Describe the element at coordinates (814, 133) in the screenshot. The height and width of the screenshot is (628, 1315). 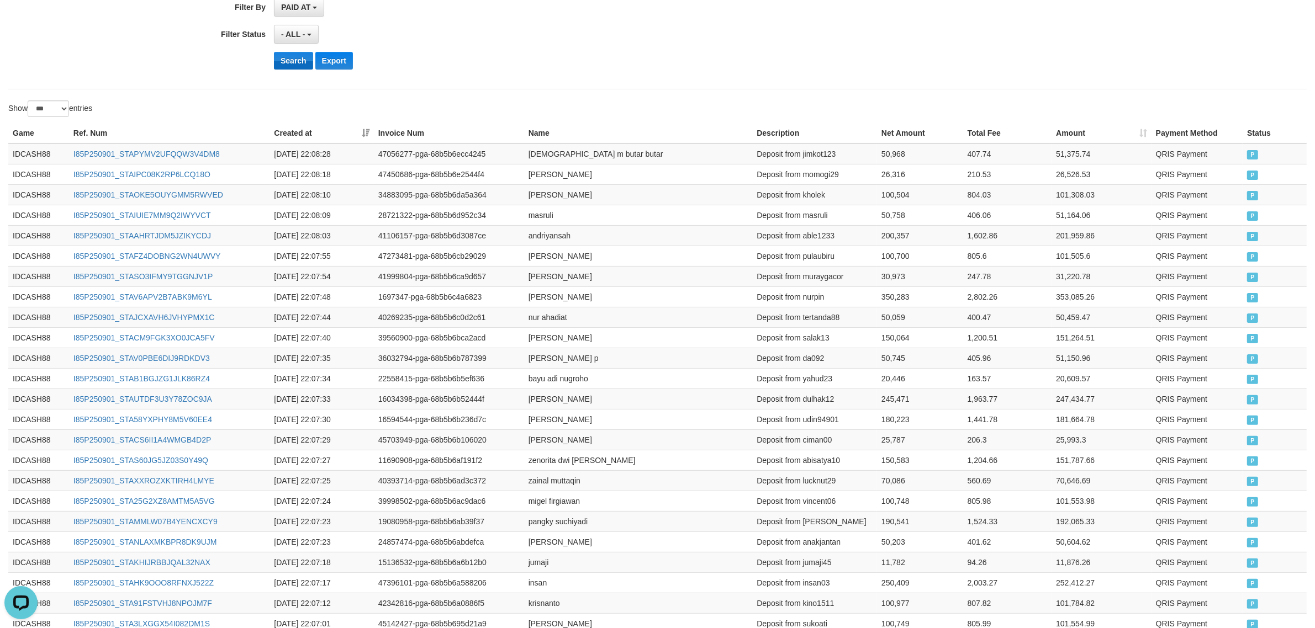
I see `th: Description` at that location.